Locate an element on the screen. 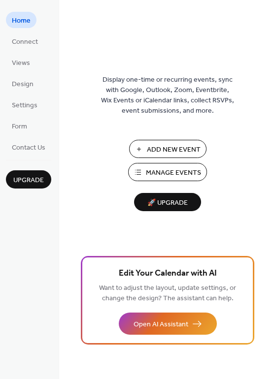 This screenshot has height=379, width=276. button: Open AI Assistant is located at coordinates (167, 323).